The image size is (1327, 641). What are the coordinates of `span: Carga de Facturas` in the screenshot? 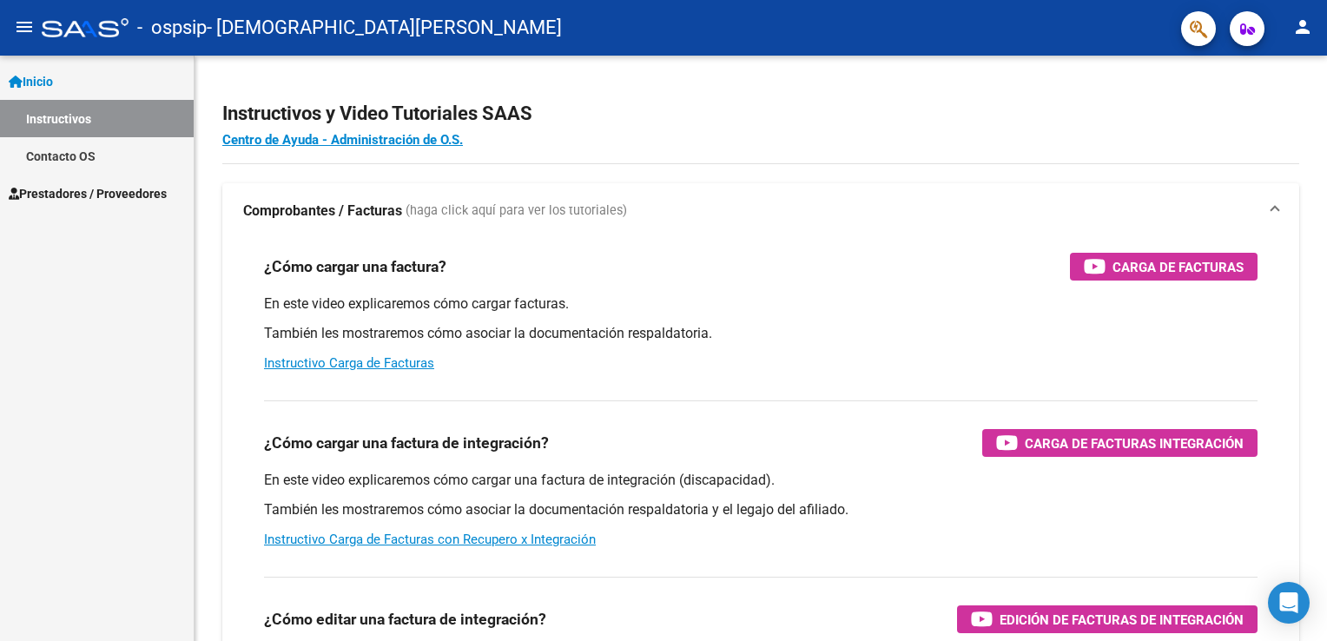 It's located at (1177, 267).